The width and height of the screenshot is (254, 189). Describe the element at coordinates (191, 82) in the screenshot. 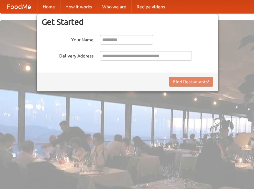

I see `button: Find Restaurants!` at that location.